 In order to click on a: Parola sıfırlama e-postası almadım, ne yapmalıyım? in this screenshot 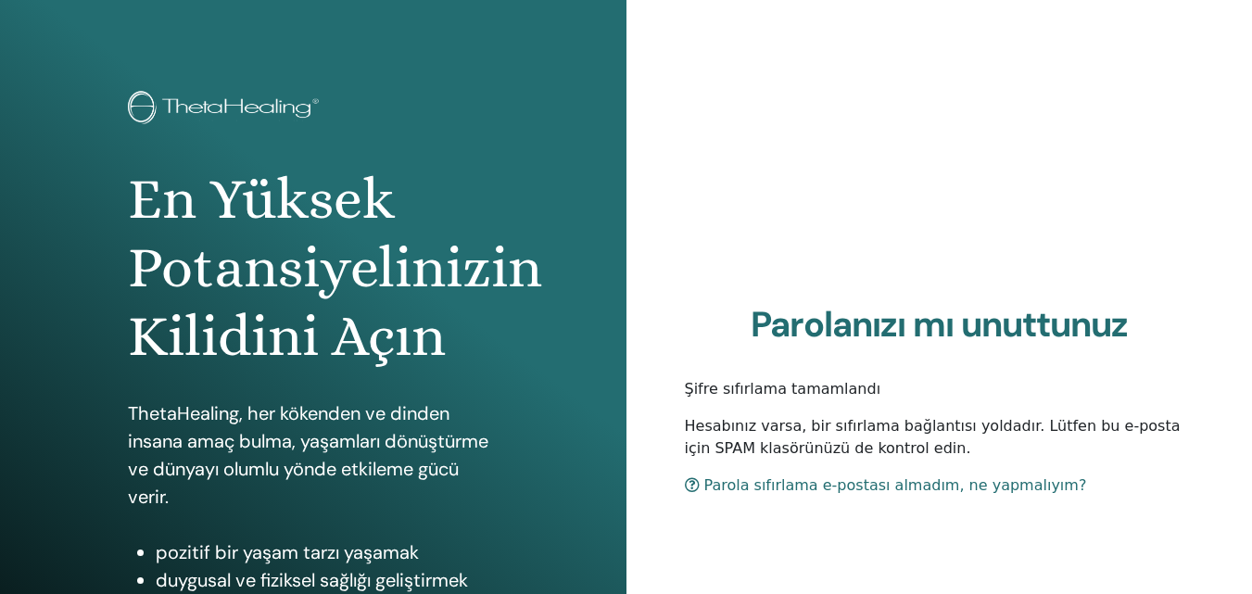, I will do `click(886, 485)`.